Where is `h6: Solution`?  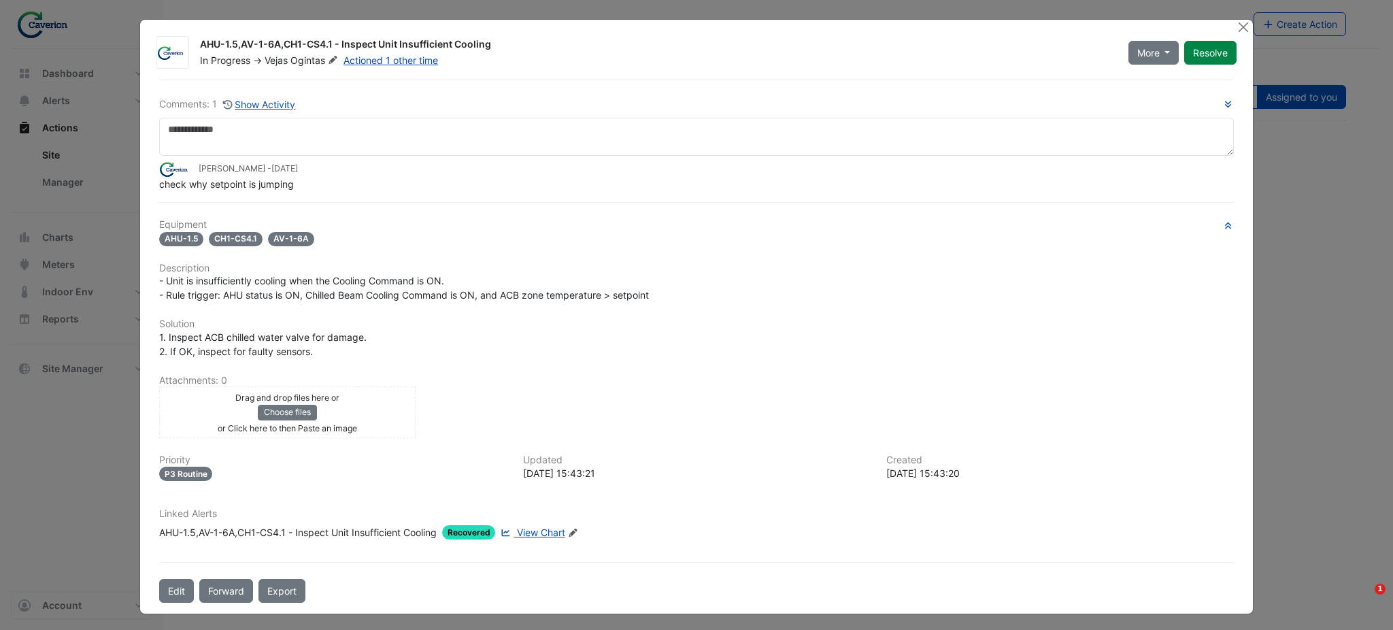
h6: Solution is located at coordinates (697, 324).